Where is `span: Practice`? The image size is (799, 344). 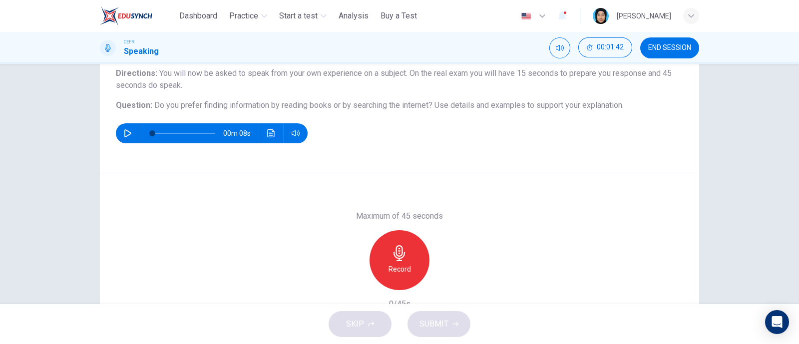
span: Practice is located at coordinates (244, 16).